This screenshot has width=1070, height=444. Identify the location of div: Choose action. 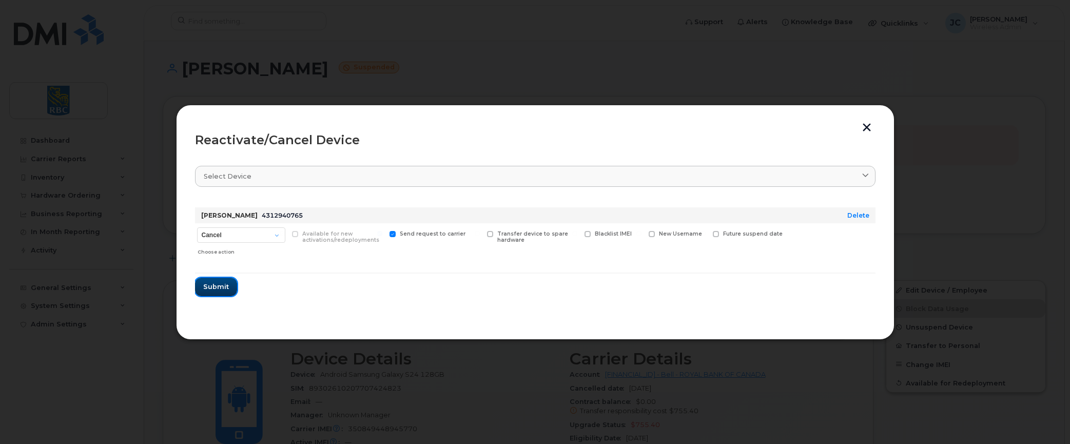
(241, 250).